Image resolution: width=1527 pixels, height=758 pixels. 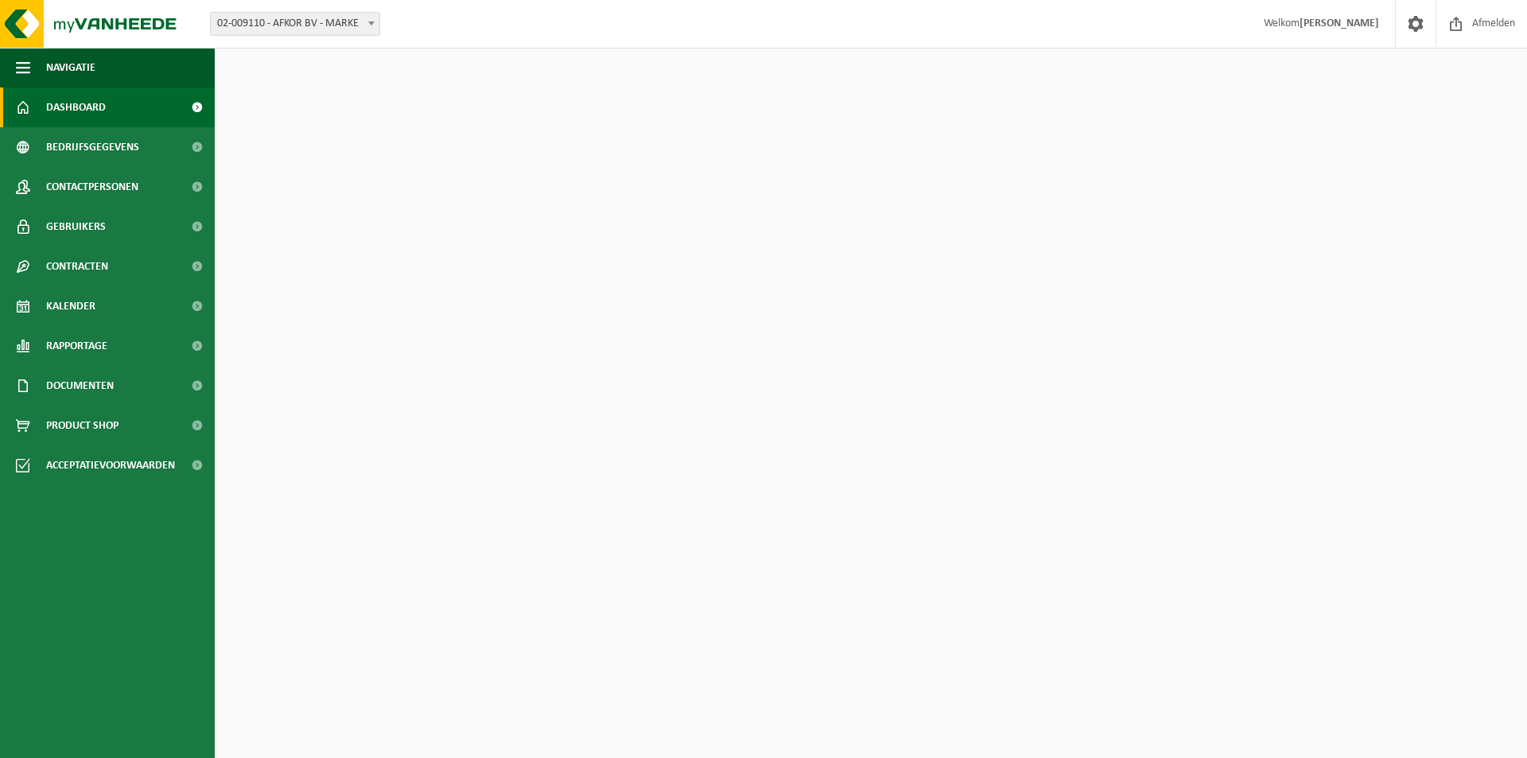 What do you see at coordinates (76, 227) in the screenshot?
I see `span: Gebruikers` at bounding box center [76, 227].